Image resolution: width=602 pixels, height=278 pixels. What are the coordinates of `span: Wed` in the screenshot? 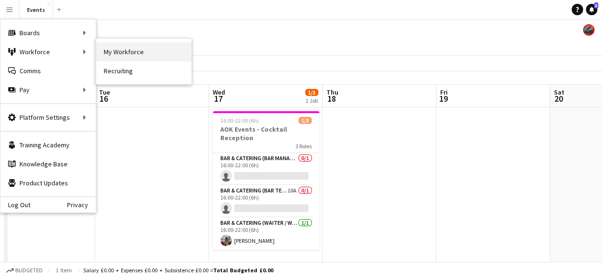 It's located at (219, 92).